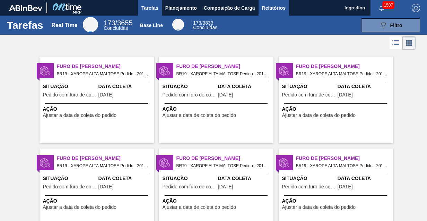 The width and height of the screenshot is (427, 221). Describe the element at coordinates (103, 74) in the screenshot. I see `span: BR19 - XAROPE ALTA MALTOSE Pedido - 2015534` at that location.